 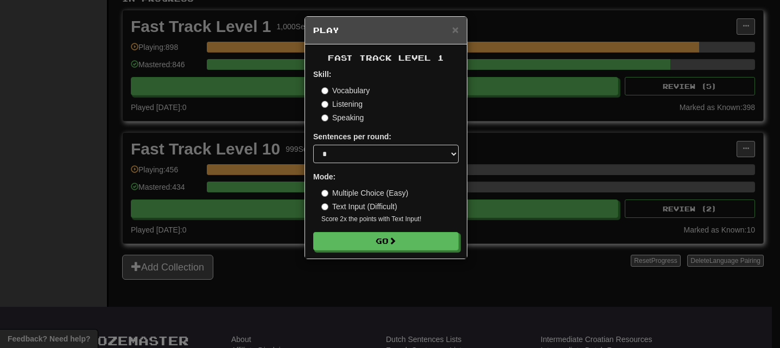 I want to click on label: Multiple Choice (Easy), so click(x=365, y=193).